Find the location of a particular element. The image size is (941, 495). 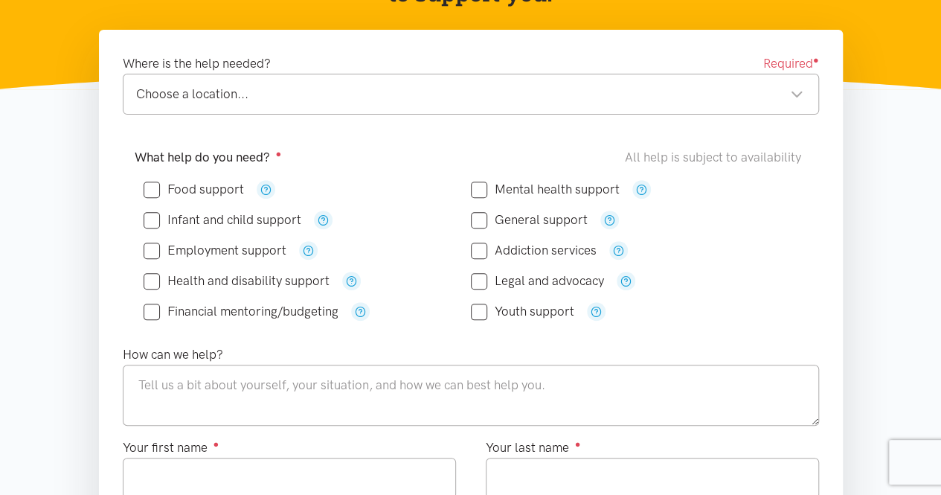

label: Mental health support is located at coordinates (545, 189).